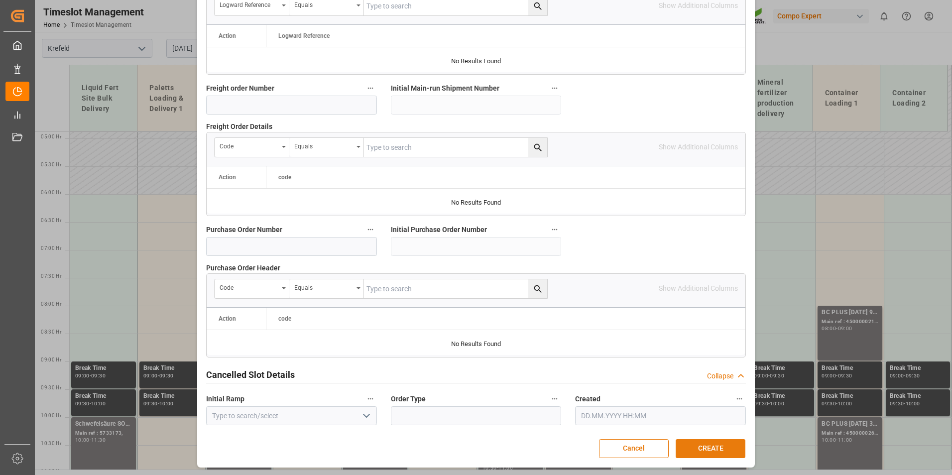  Describe the element at coordinates (438, 229) in the screenshot. I see `span: Initial Purchase Order Number` at that location.